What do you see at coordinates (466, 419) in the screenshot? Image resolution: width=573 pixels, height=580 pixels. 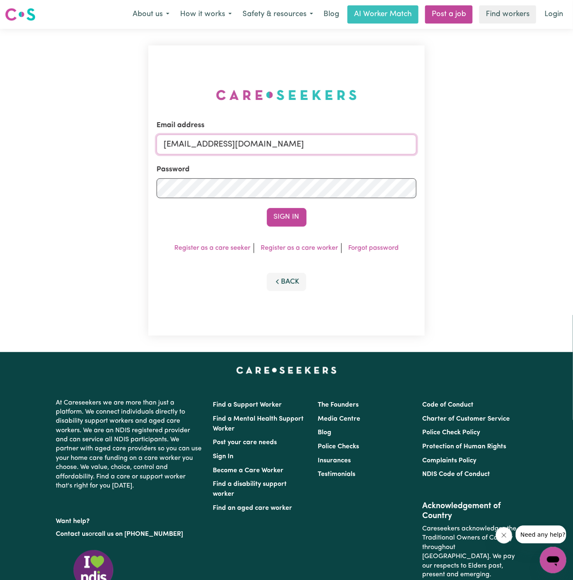 I see `a: Charter of Customer Service` at bounding box center [466, 419].